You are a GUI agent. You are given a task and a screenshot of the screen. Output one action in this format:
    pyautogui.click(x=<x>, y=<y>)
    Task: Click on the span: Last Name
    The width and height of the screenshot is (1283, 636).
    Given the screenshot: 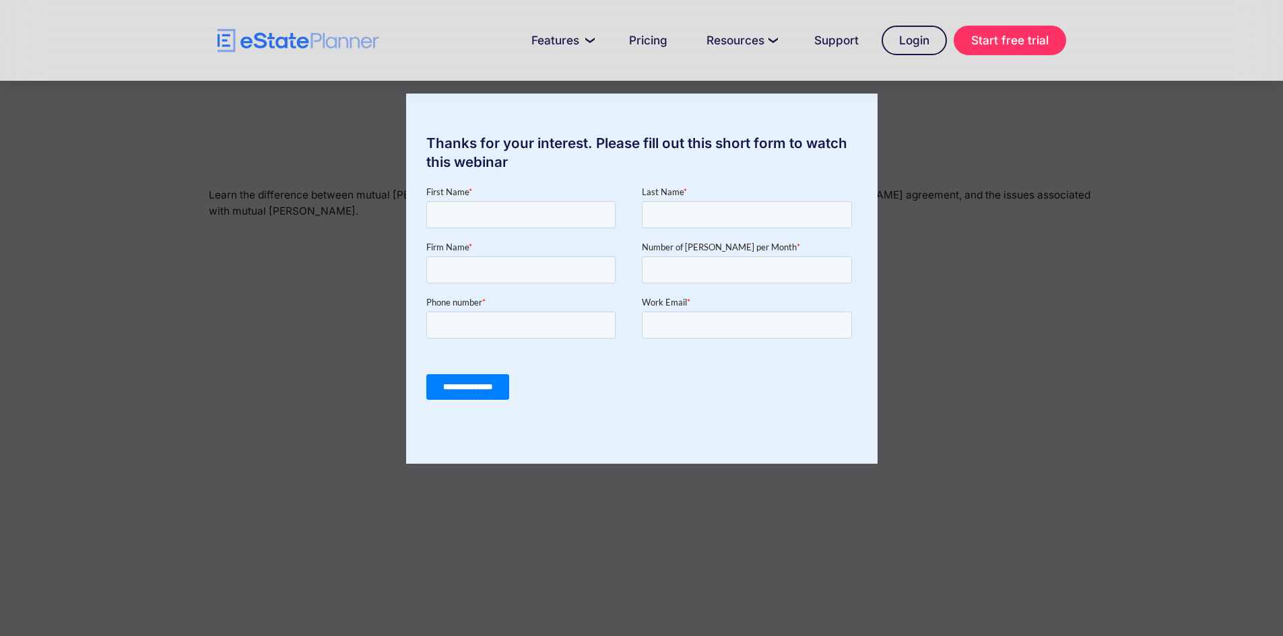 What is the action you would take?
    pyautogui.click(x=236, y=7)
    